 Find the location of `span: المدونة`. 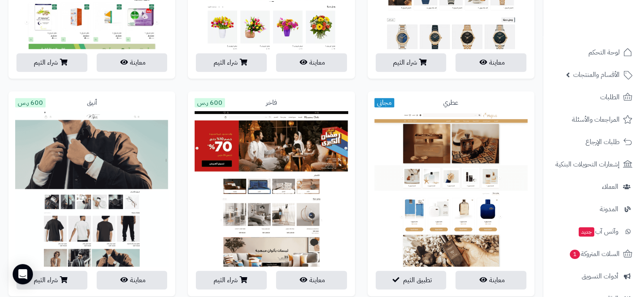

span: المدونة is located at coordinates (609, 209).